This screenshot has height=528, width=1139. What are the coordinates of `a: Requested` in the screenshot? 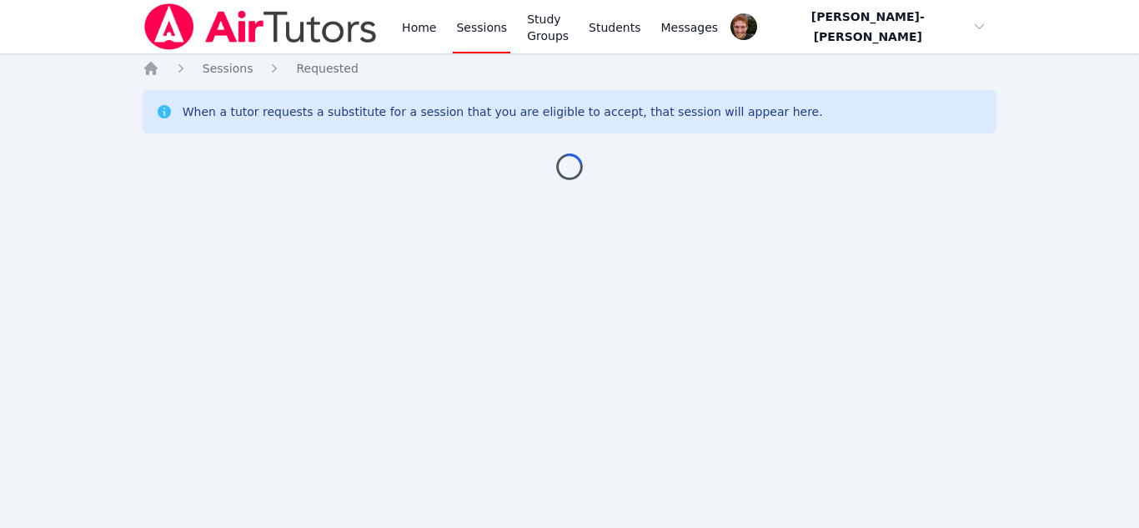 It's located at (327, 68).